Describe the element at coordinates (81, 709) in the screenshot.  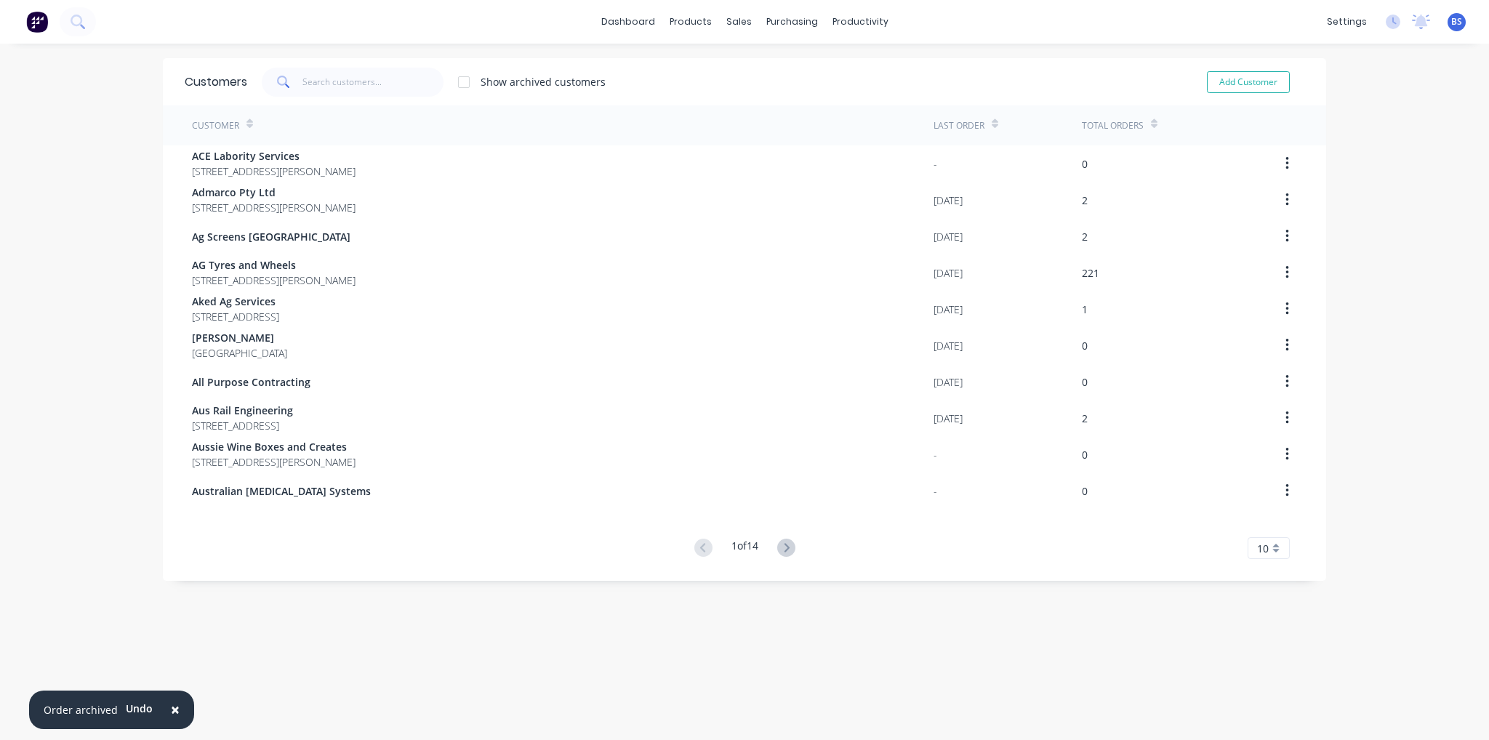
I see `div: Order archived` at that location.